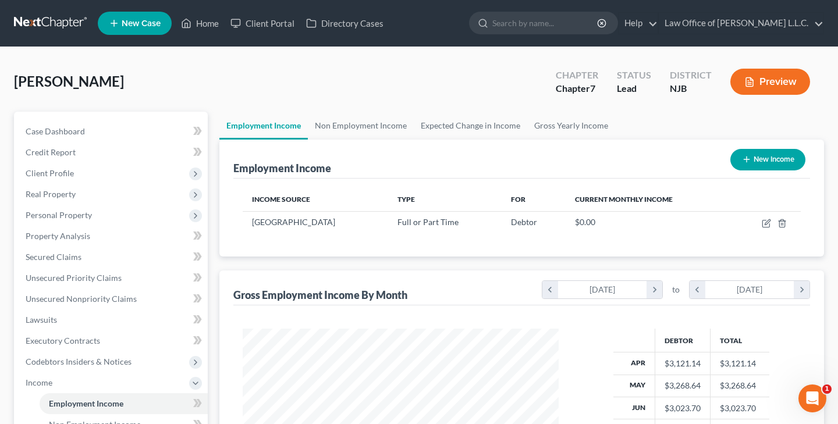 This screenshot has height=424, width=838. What do you see at coordinates (281, 199) in the screenshot?
I see `span: Income Source` at bounding box center [281, 199].